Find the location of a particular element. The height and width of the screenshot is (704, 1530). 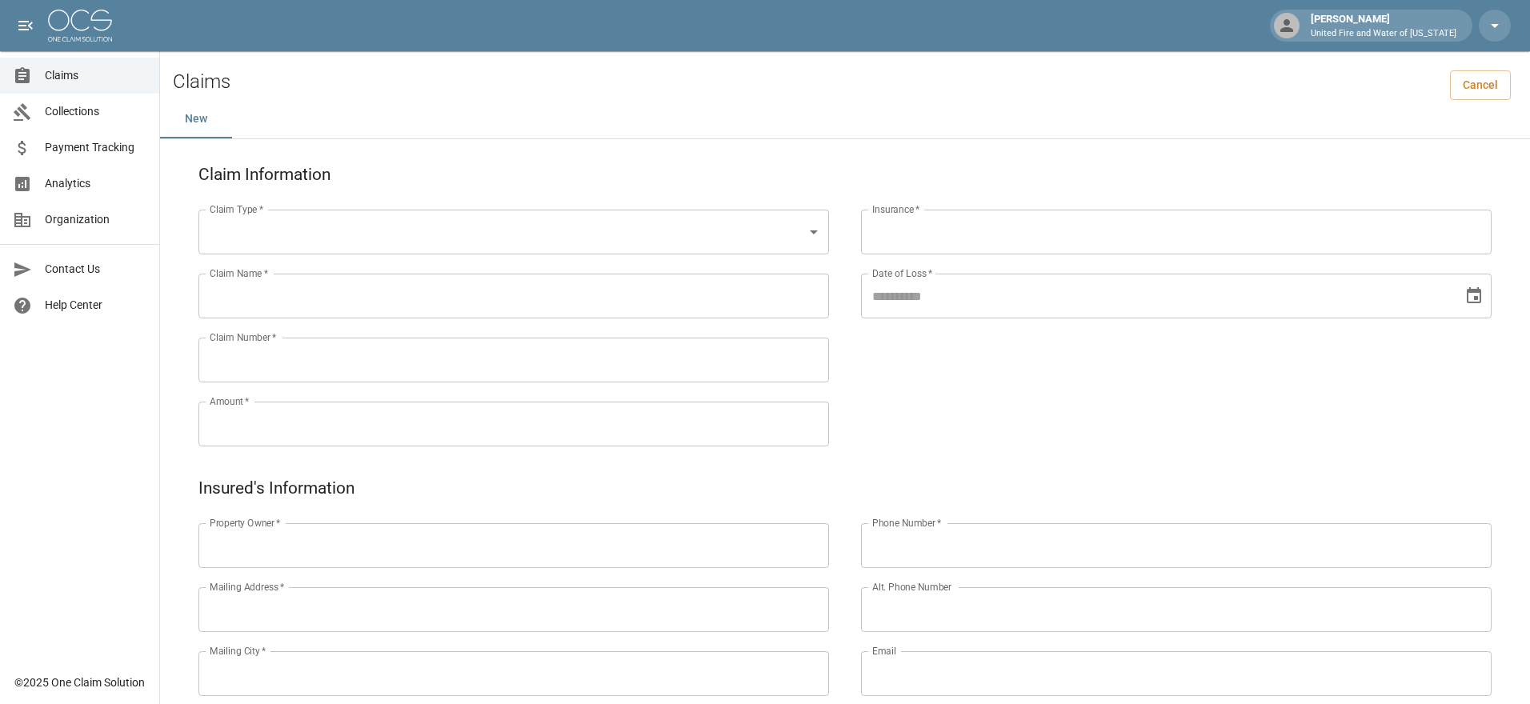

label: Property Owner is located at coordinates (245, 523).